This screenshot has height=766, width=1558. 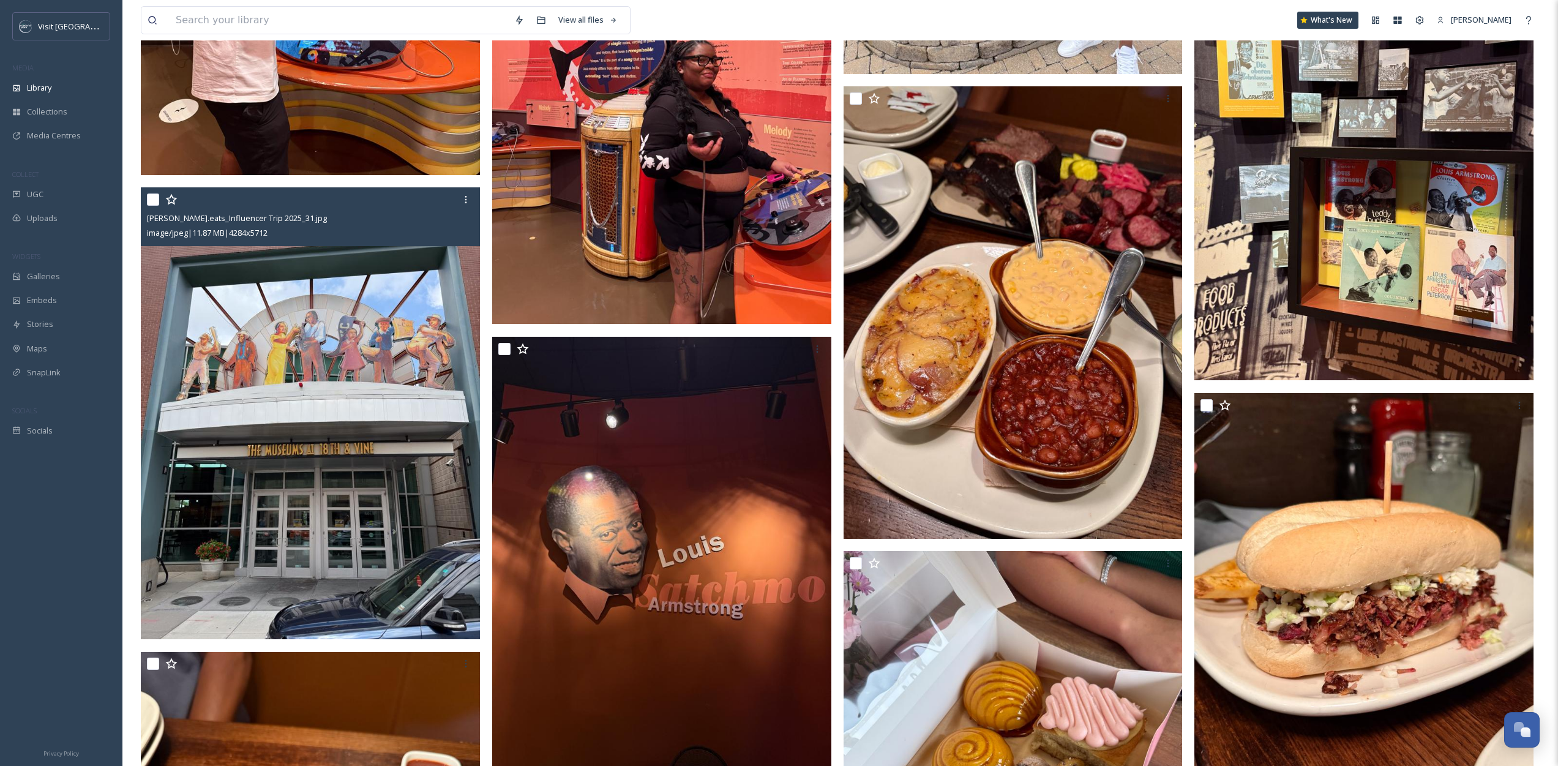 What do you see at coordinates (588, 20) in the screenshot?
I see `a: View all files` at bounding box center [588, 20].